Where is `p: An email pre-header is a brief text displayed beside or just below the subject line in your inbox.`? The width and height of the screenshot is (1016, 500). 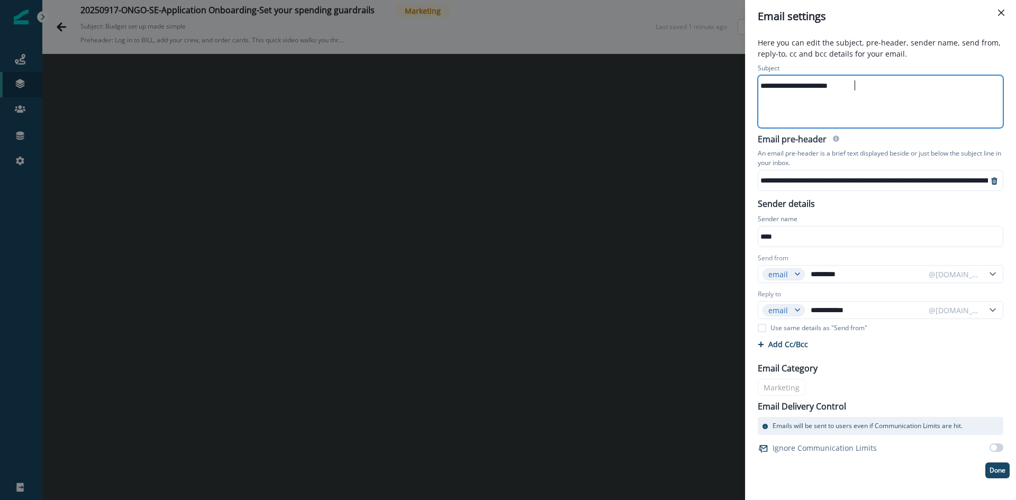
p: An email pre-header is a brief text displayed beside or just below the subject line in your inbox. is located at coordinates (881, 158).